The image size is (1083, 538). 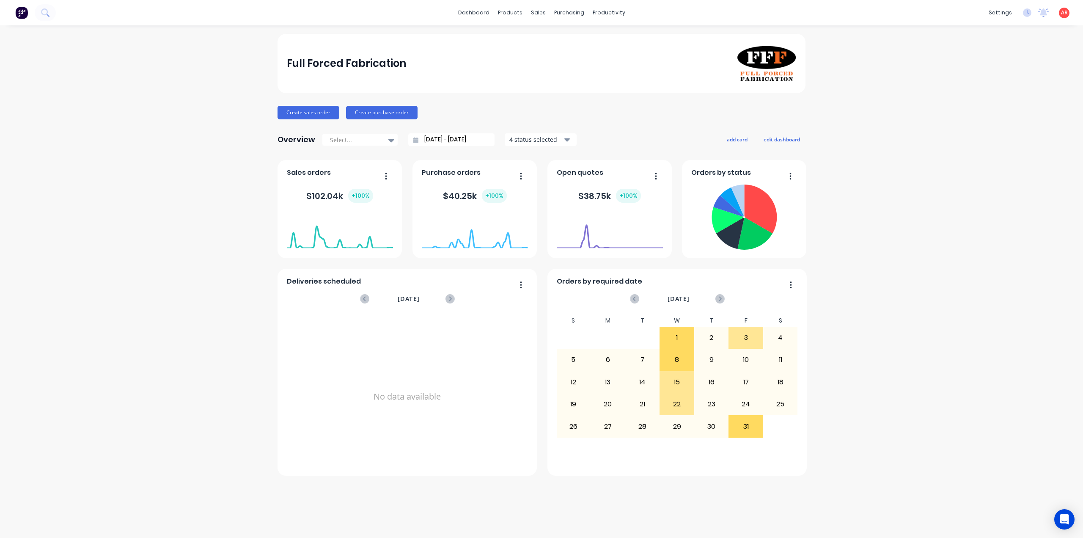 I want to click on div: 7, so click(x=643, y=360).